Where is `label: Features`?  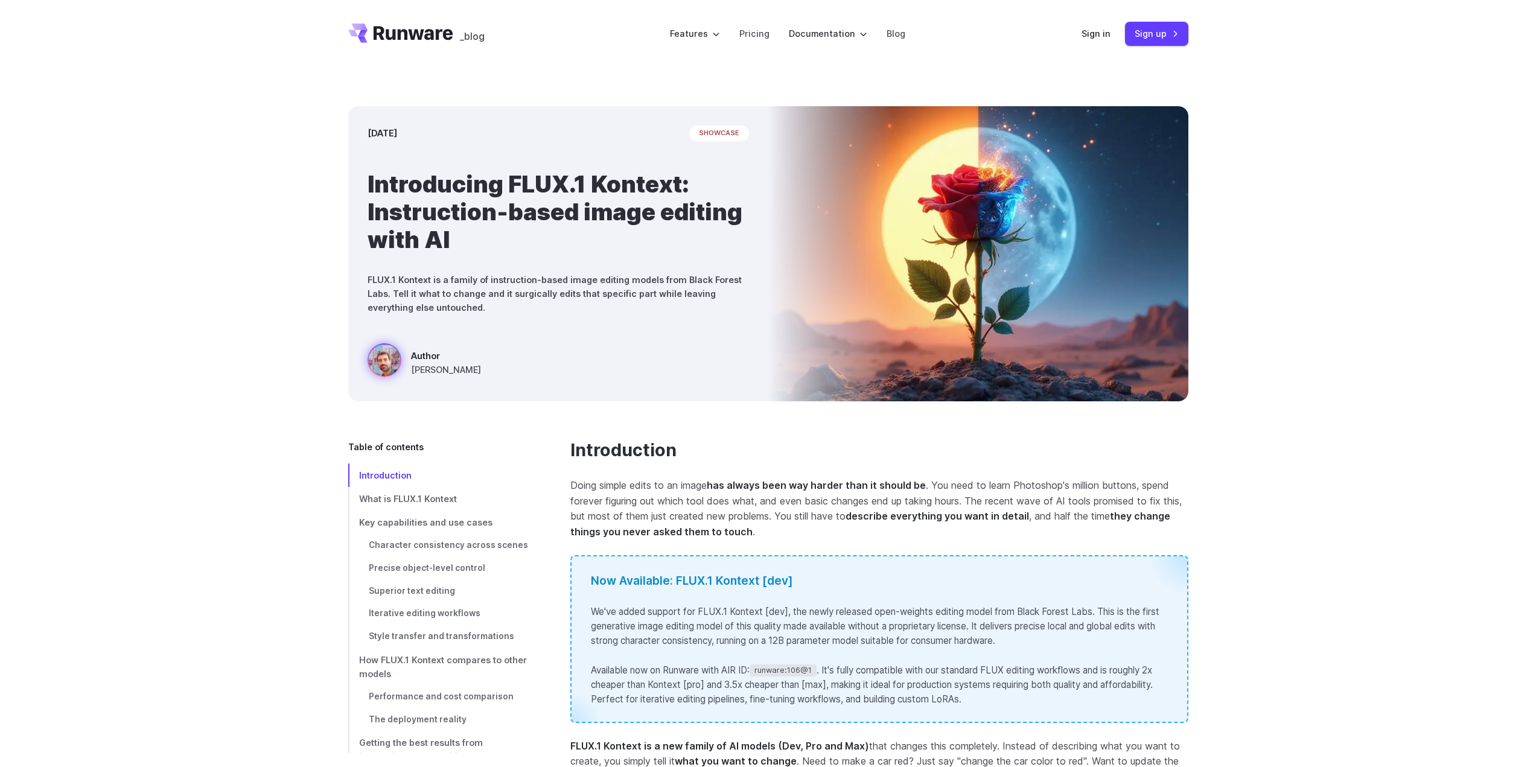
label: Features is located at coordinates (695, 33).